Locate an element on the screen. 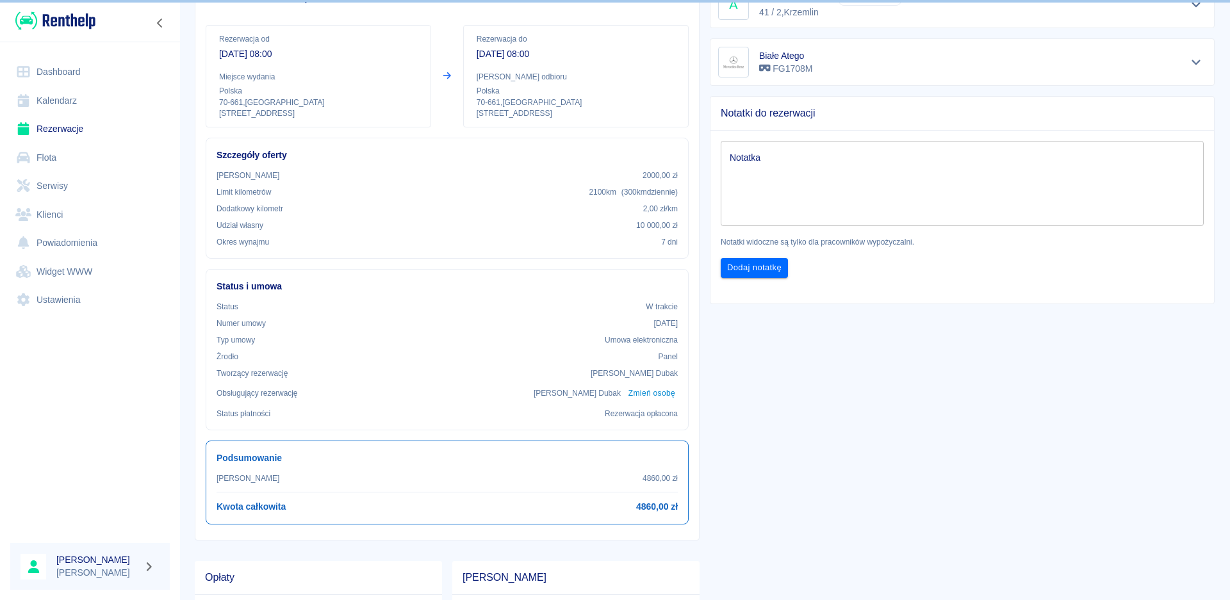 The height and width of the screenshot is (600, 1230). p: 2,00 zł /km is located at coordinates (660, 209).